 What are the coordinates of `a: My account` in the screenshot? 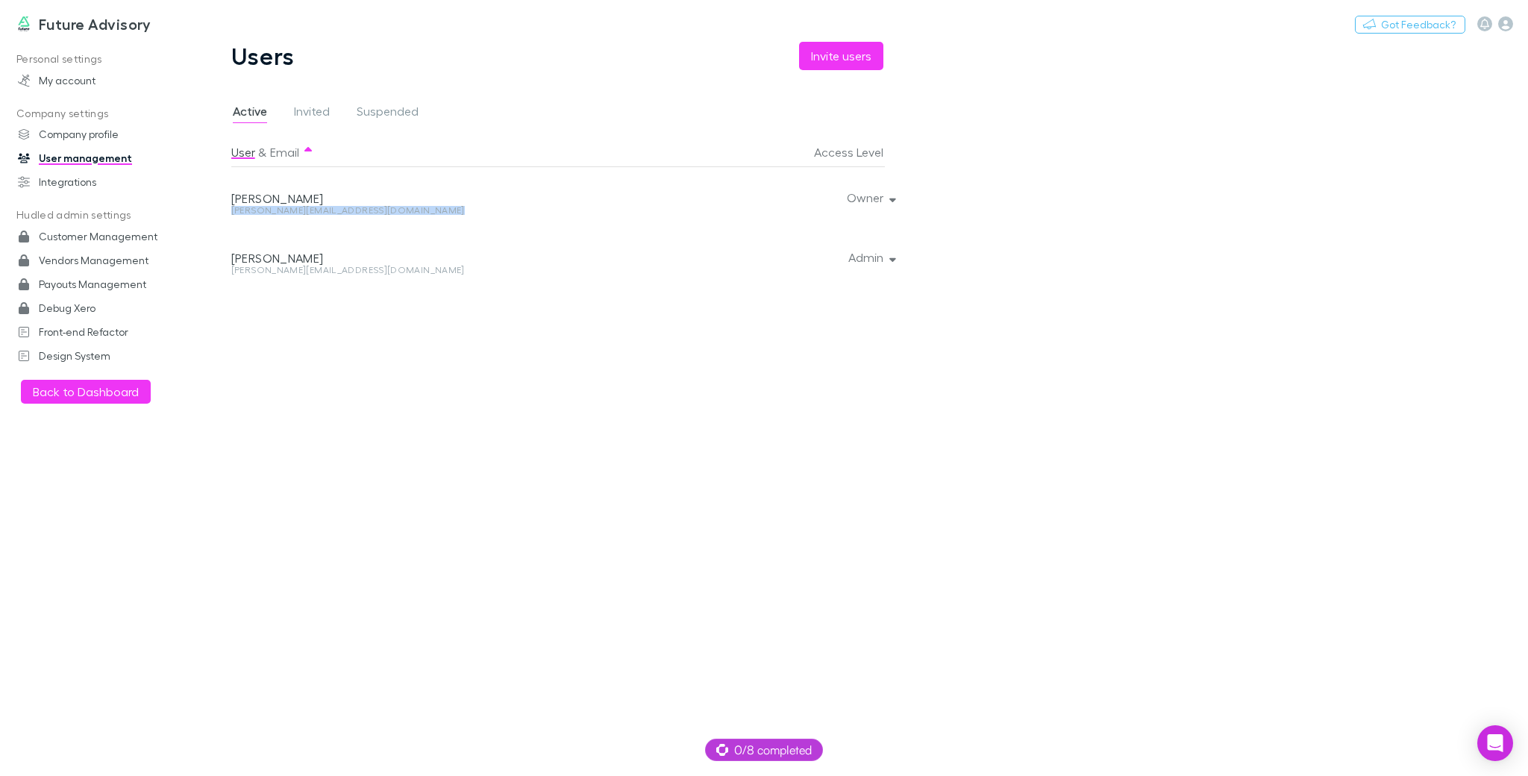 It's located at (103, 81).